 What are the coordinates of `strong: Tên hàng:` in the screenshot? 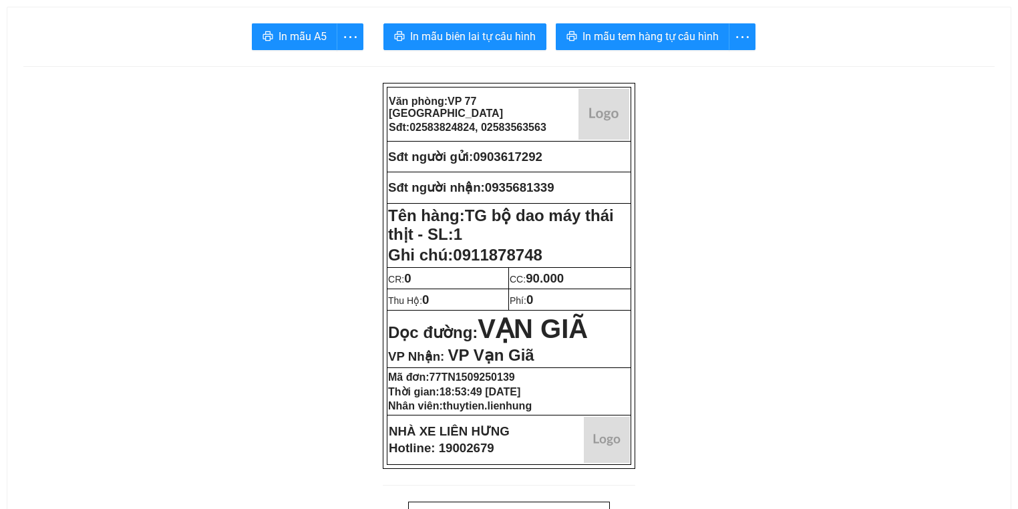 It's located at (501, 225).